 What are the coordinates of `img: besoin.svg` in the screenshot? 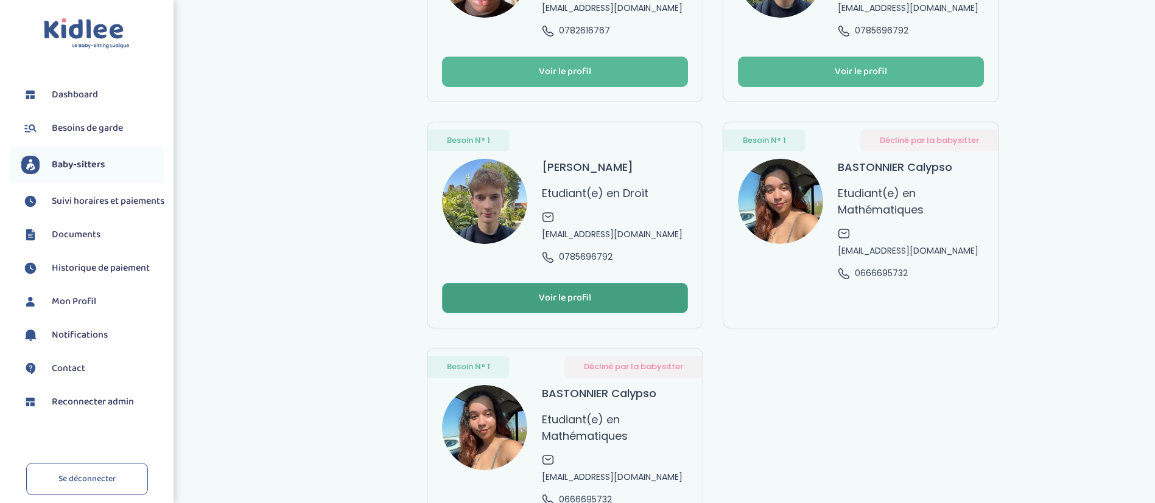 It's located at (30, 128).